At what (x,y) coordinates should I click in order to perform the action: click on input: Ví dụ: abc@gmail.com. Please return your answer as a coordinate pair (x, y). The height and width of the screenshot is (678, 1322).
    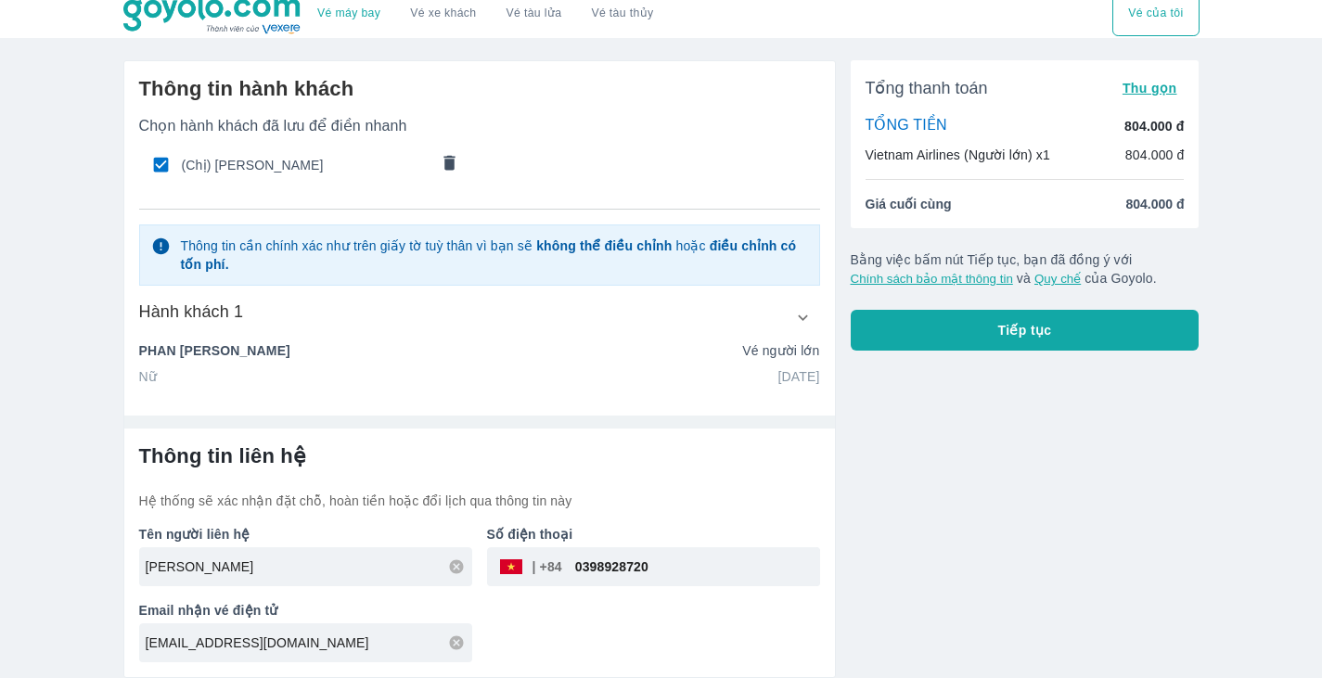
    Looking at the image, I should click on (309, 643).